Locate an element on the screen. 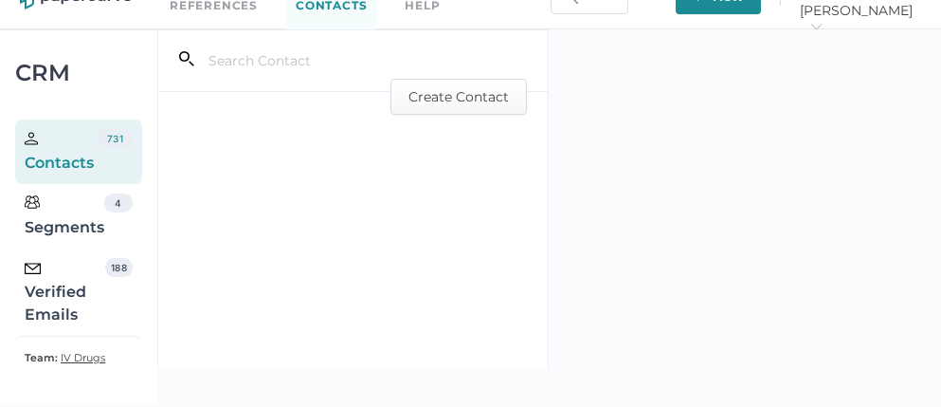 Image resolution: width=941 pixels, height=407 pixels. div: 731 is located at coordinates (115, 138).